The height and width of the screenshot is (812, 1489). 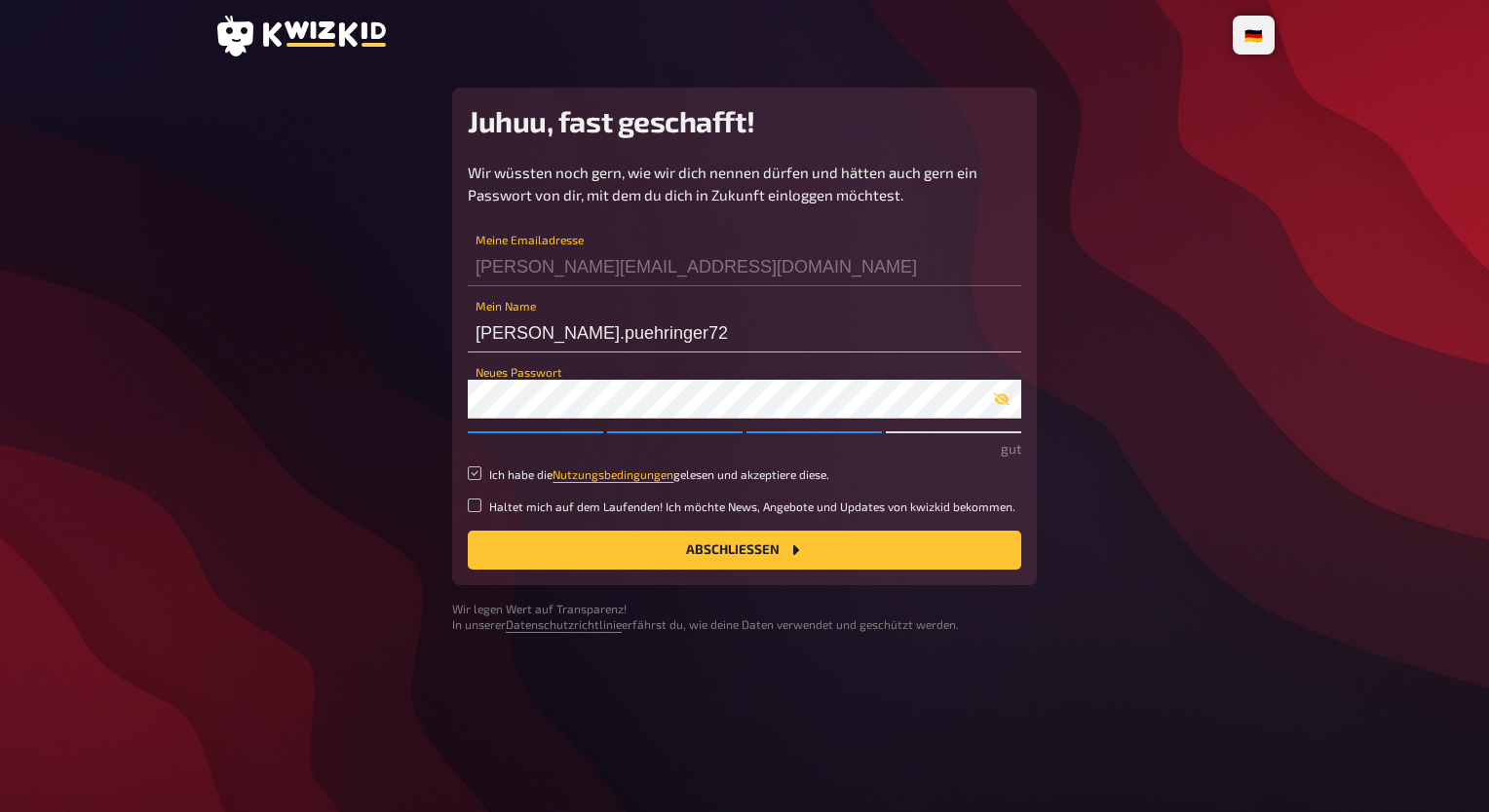 I want to click on small: Ich habe die gelesen und akzeptiere diese., so click(x=659, y=474).